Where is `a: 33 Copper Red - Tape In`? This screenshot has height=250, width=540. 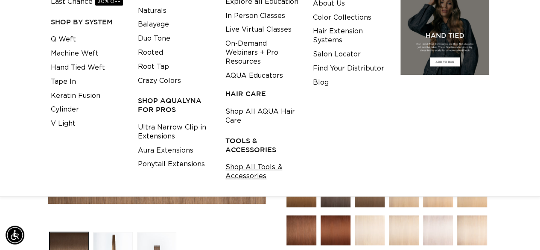
a: 33 Copper Red - Tape In is located at coordinates (336, 232).